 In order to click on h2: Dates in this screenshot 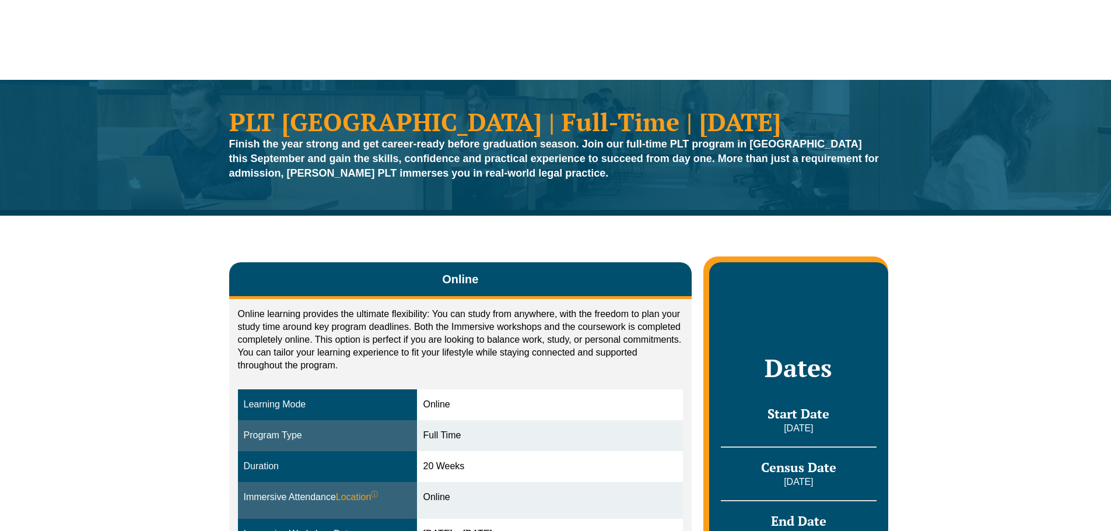, I will do `click(798, 368)`.